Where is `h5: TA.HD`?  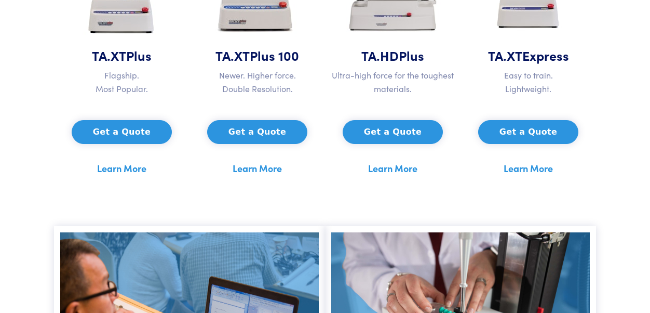 h5: TA.HD is located at coordinates (393, 55).